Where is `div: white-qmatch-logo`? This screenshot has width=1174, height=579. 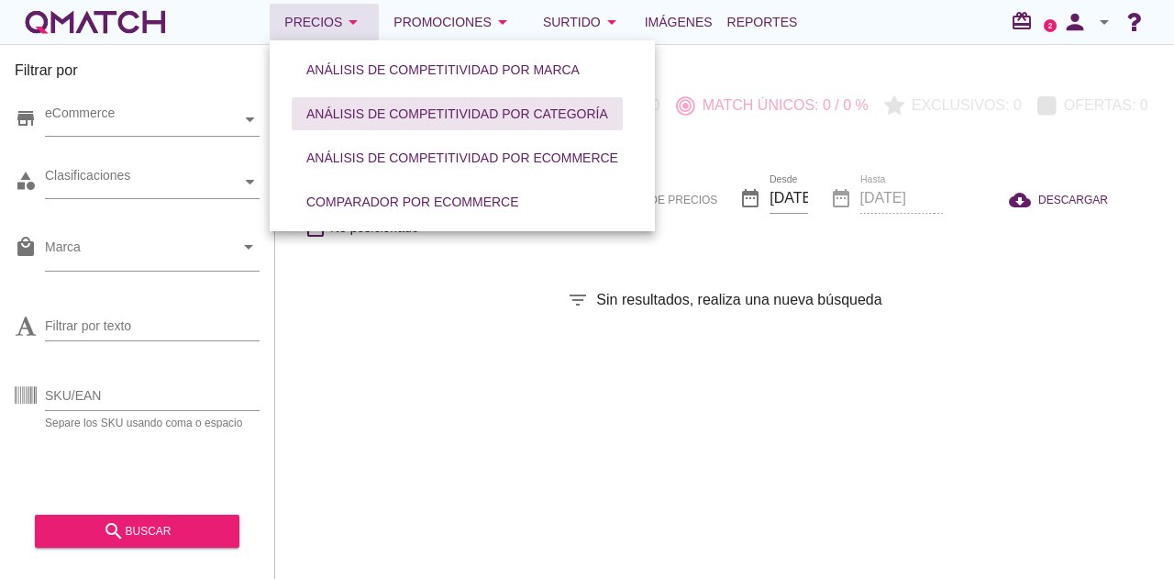
div: white-qmatch-logo is located at coordinates (95, 22).